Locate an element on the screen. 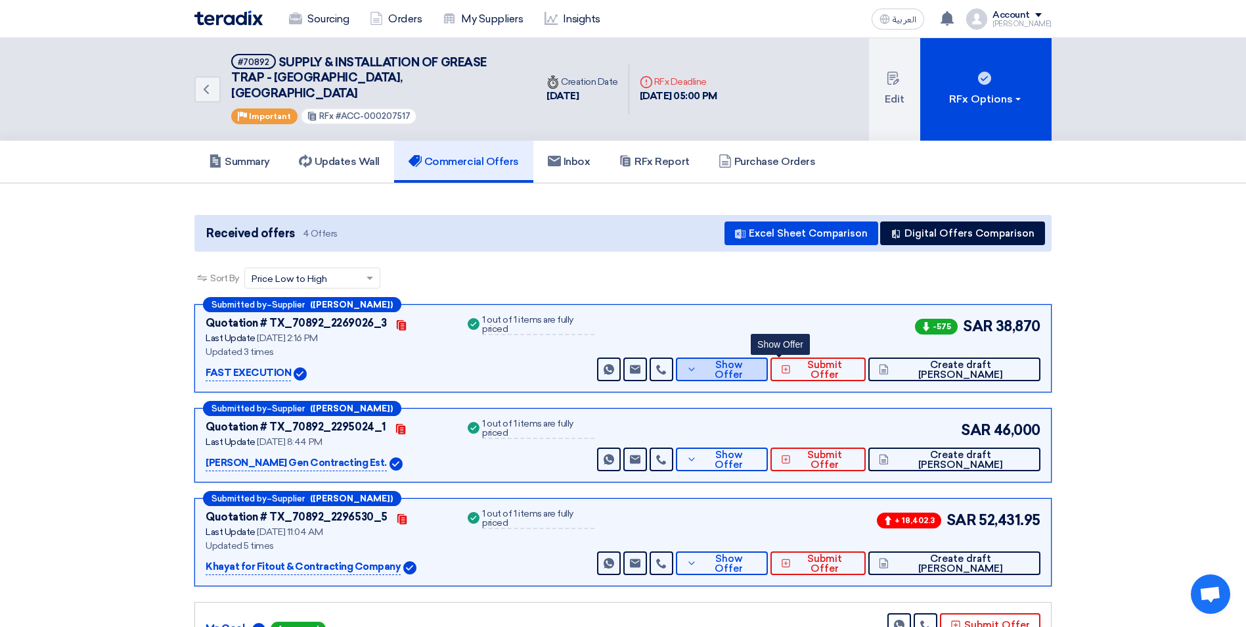 Image resolution: width=1246 pixels, height=627 pixels. h5: Inbox is located at coordinates (569, 162).